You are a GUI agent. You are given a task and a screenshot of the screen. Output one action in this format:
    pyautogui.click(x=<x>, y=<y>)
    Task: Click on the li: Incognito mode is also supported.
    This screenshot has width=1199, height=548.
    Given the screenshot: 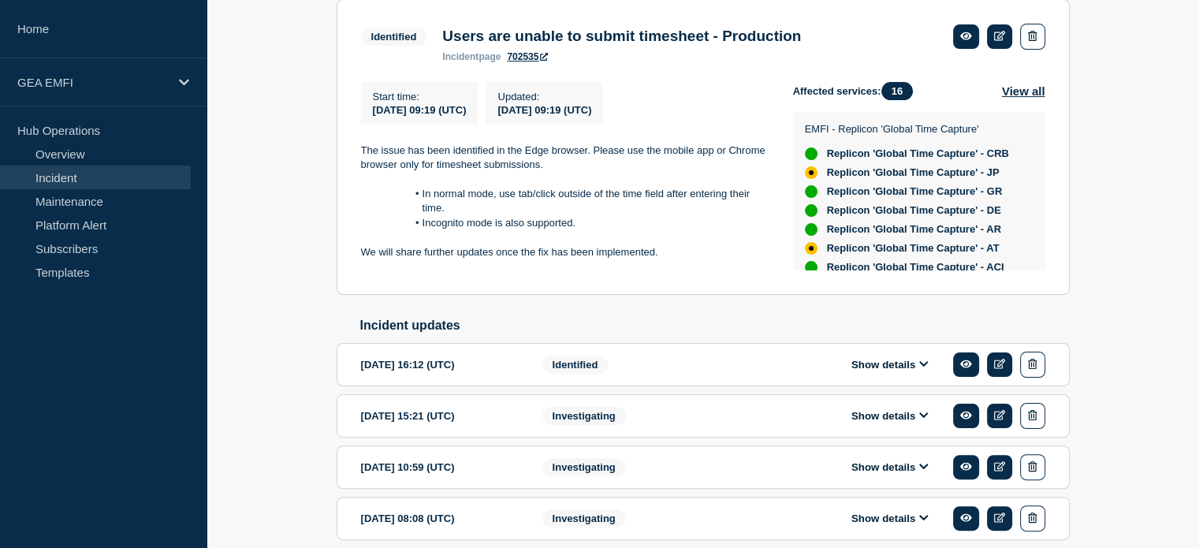 What is the action you would take?
    pyautogui.click(x=571, y=223)
    